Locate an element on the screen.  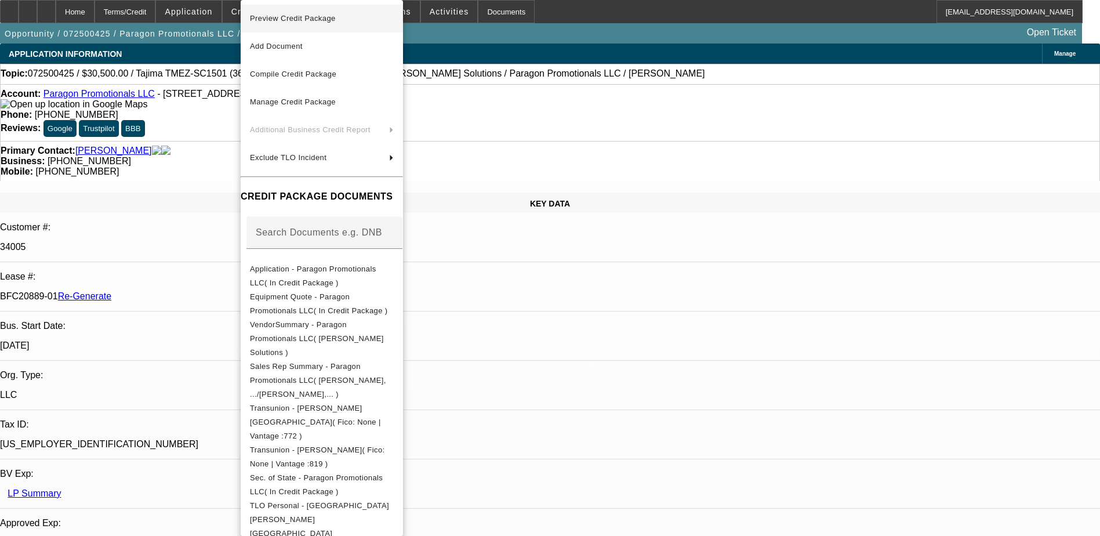
span: Manage Credit Package is located at coordinates (293, 101).